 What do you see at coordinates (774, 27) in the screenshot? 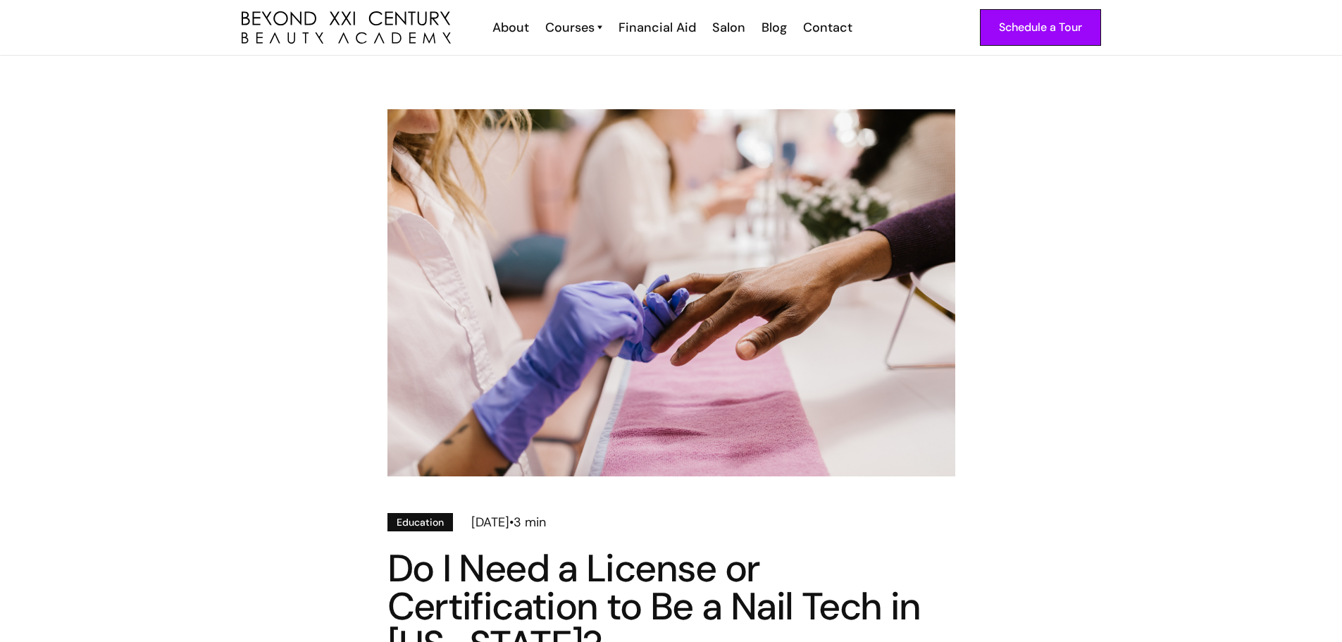
I see `div: Blog` at bounding box center [774, 27].